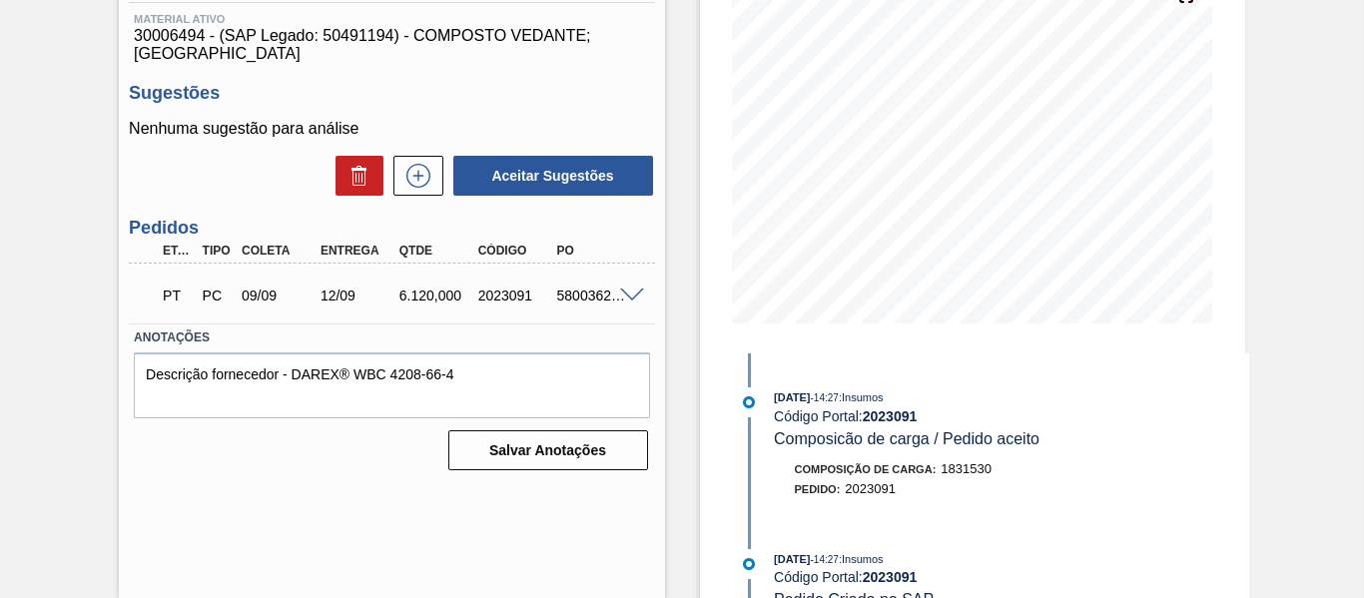  Describe the element at coordinates (549, 176) in the screenshot. I see `div: Aceitar Sugestões` at that location.